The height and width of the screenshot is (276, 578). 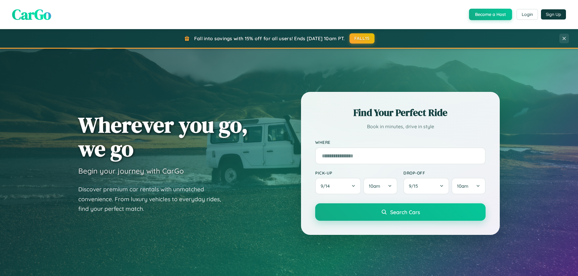 What do you see at coordinates (362, 39) in the screenshot?
I see `button: FALL15` at bounding box center [362, 39].